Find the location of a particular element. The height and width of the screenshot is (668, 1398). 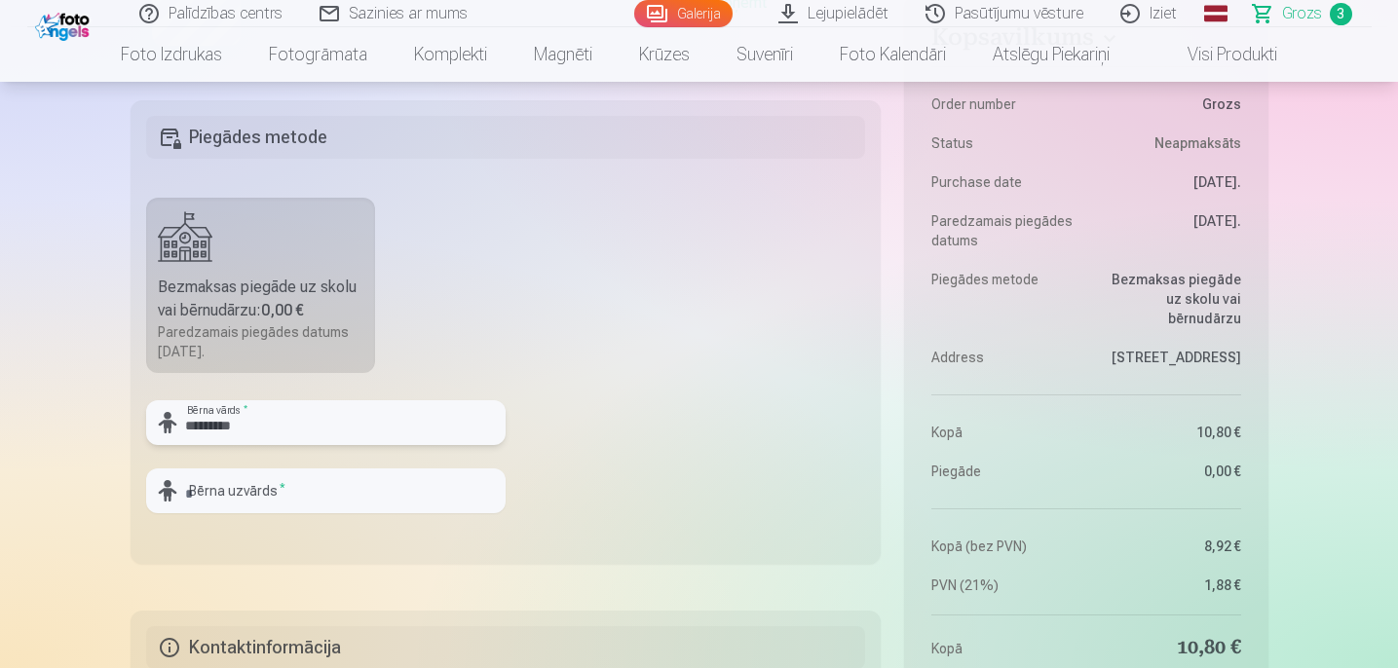

a: Suvenīri is located at coordinates (765, 55).